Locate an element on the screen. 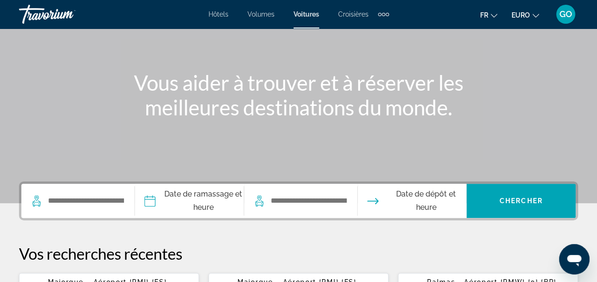  button: Date de restitution is located at coordinates (417, 201).